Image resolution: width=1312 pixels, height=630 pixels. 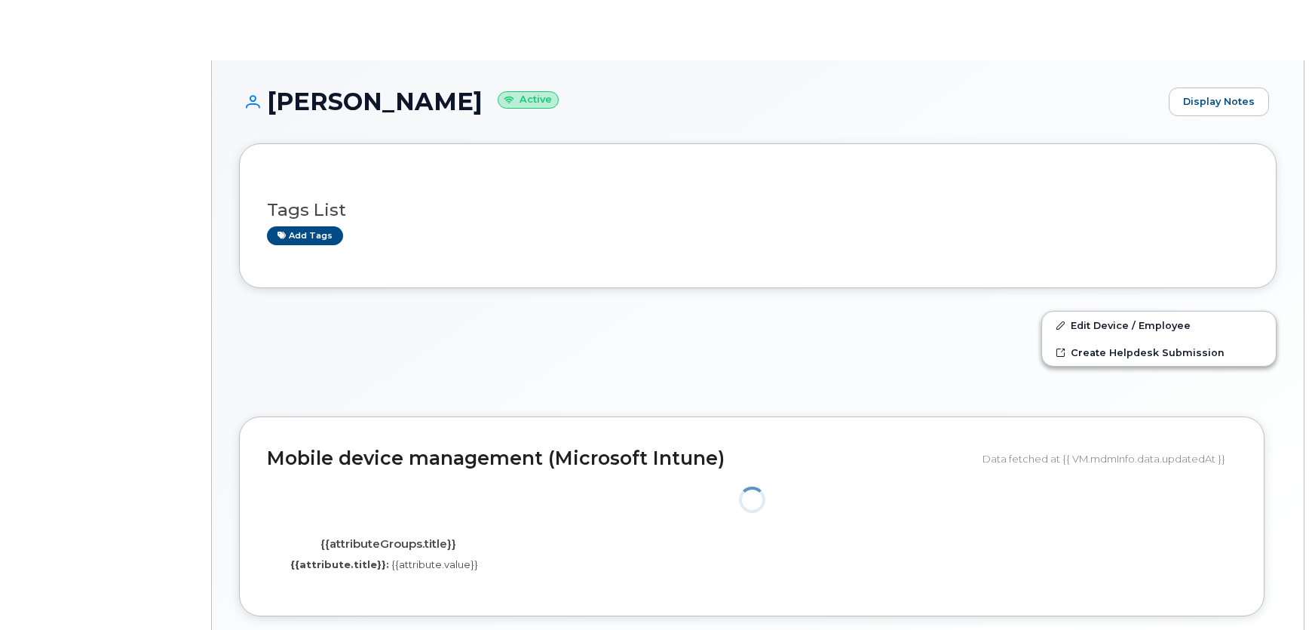 I want to click on h4: {{attributeGroups.title}}, so click(x=388, y=544).